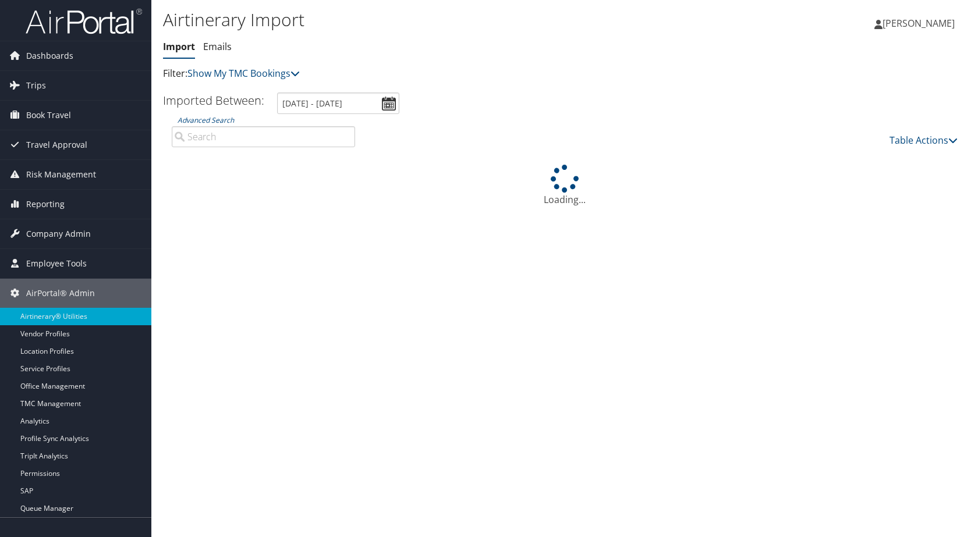 The image size is (978, 537). Describe the element at coordinates (58, 234) in the screenshot. I see `span: Company Admin` at that location.